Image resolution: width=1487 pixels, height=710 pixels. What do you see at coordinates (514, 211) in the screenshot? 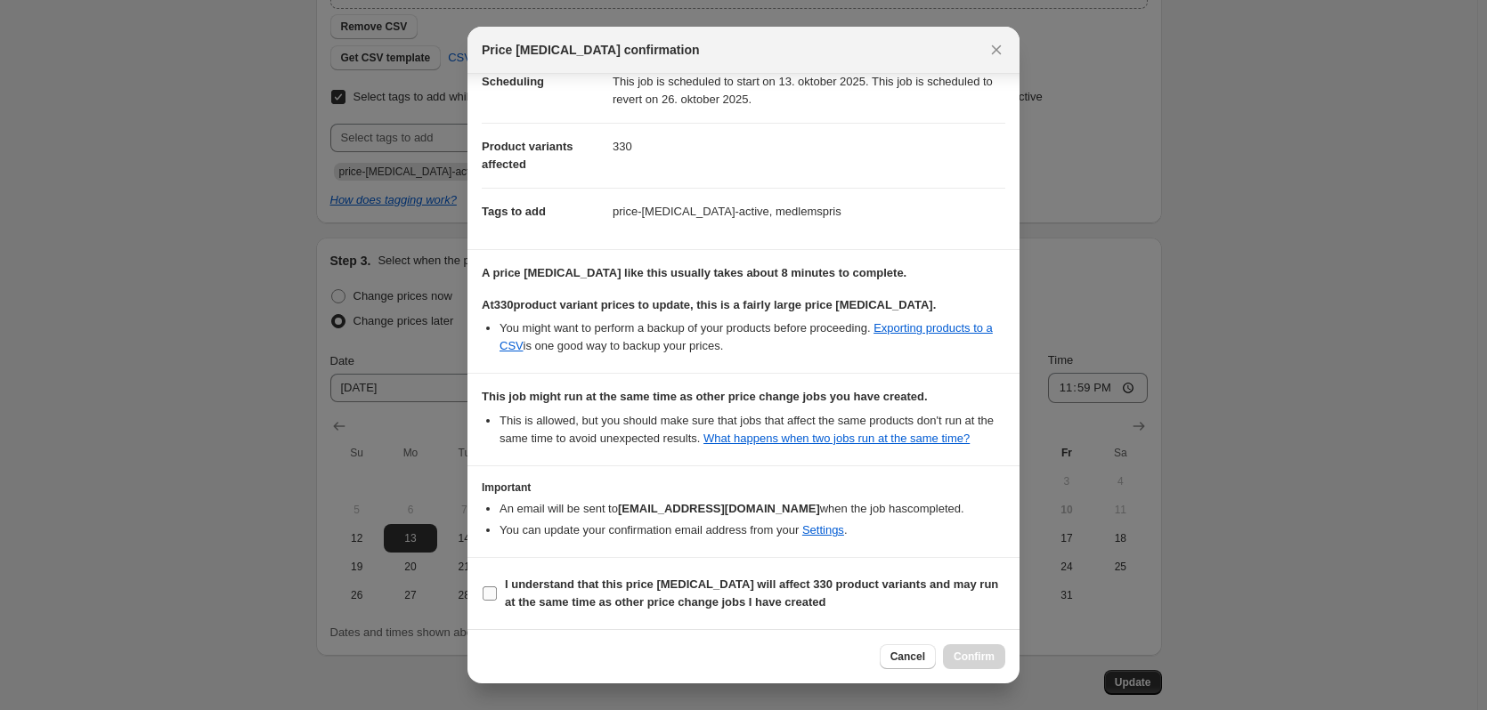
I see `span: Tags to add` at bounding box center [514, 211].